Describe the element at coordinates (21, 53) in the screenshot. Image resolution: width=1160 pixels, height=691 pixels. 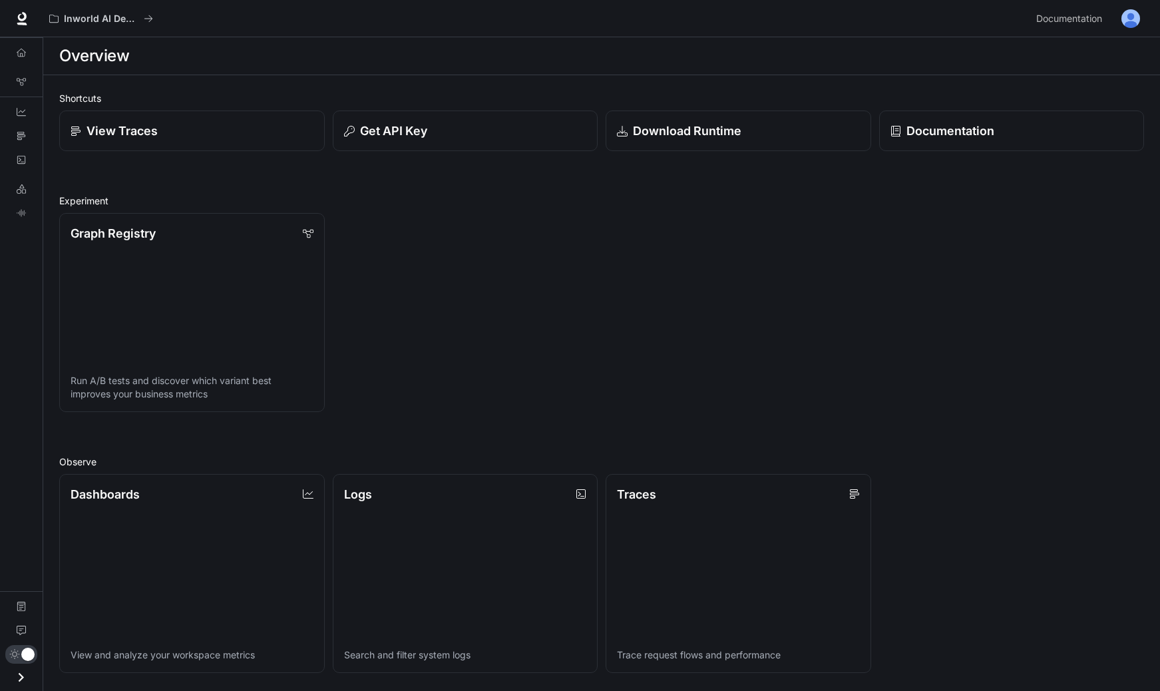
I see `a: Overview` at that location.